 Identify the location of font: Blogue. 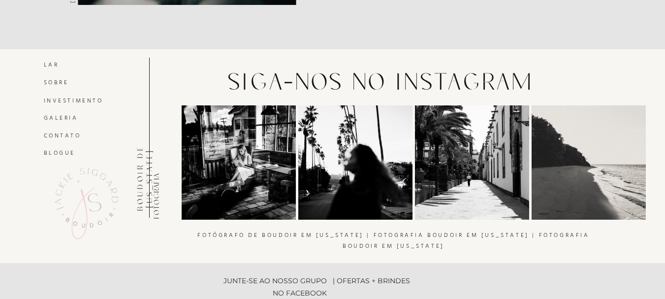
(60, 153).